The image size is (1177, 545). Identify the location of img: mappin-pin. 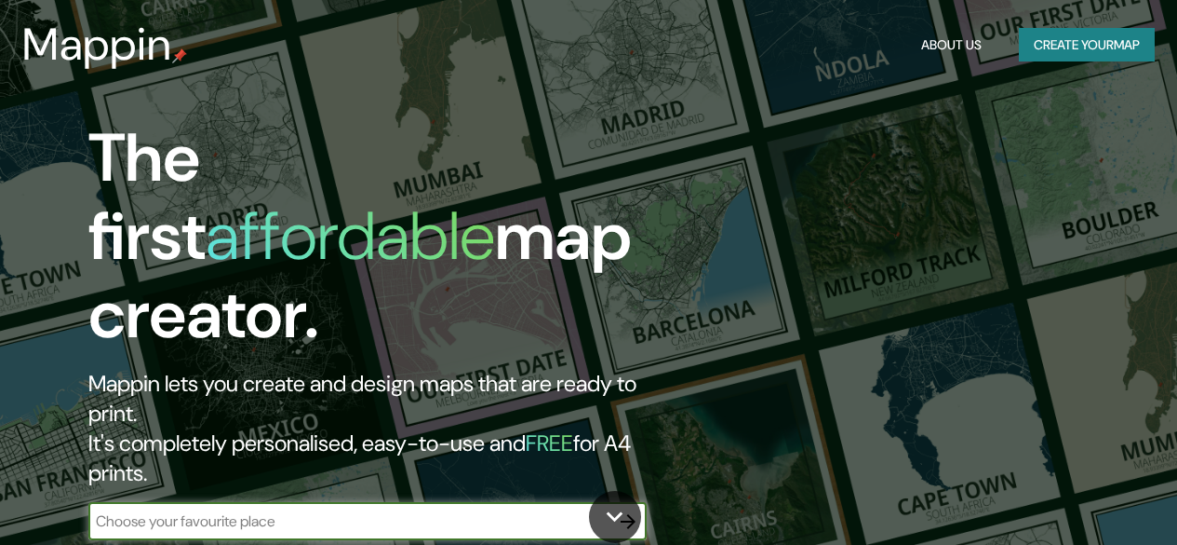
(180, 56).